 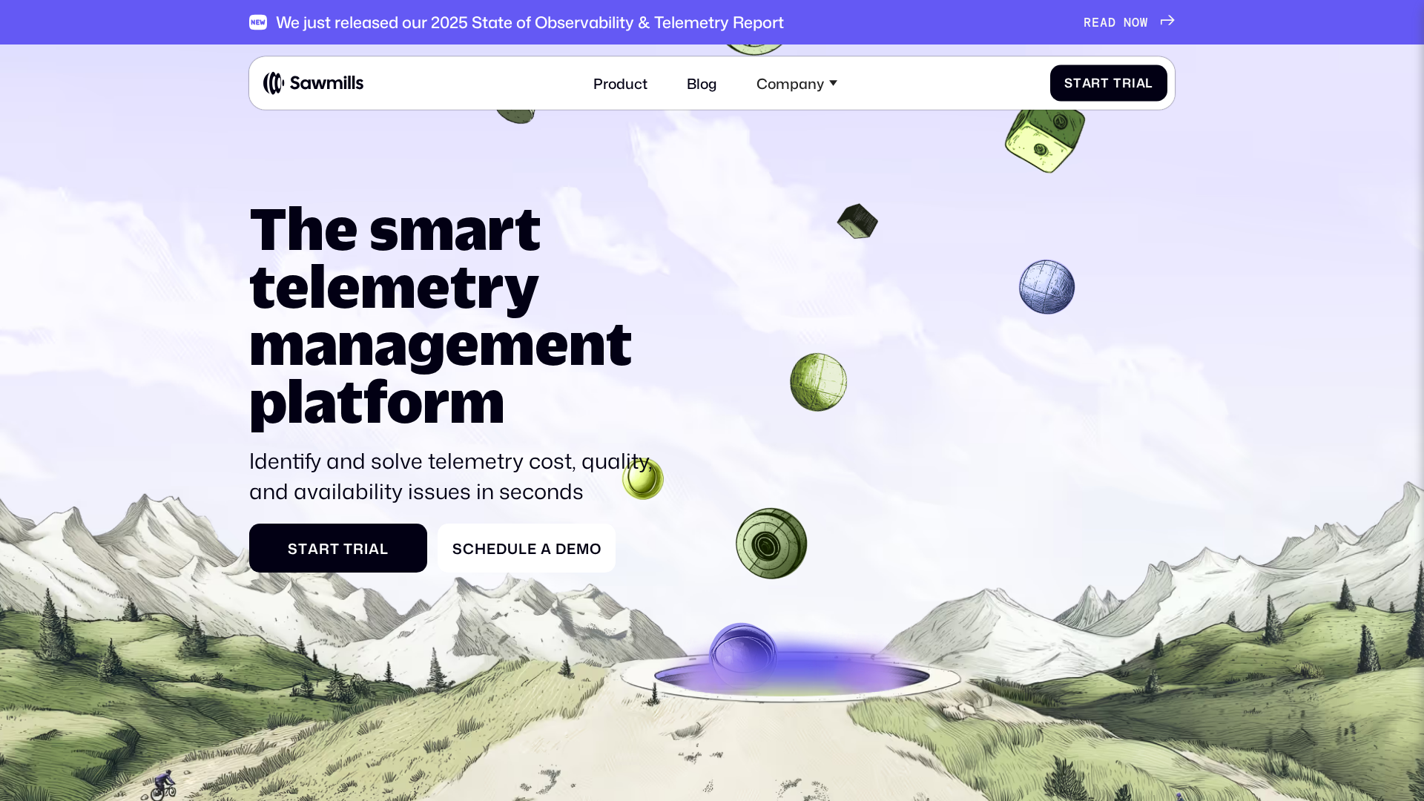 I want to click on span: A, so click(x=1103, y=22).